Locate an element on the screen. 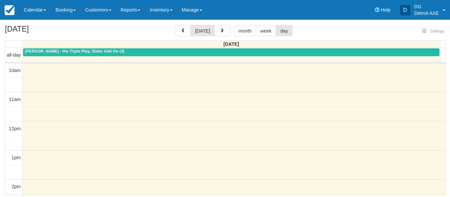 This screenshot has width=450, height=197. span: 12pm is located at coordinates (15, 129).